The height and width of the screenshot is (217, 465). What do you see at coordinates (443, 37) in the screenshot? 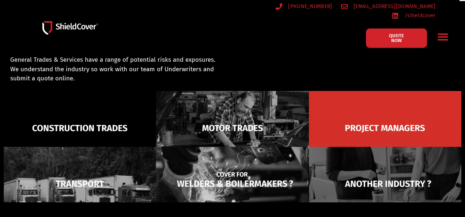
I see `div: Menu Toggle` at bounding box center [443, 37].